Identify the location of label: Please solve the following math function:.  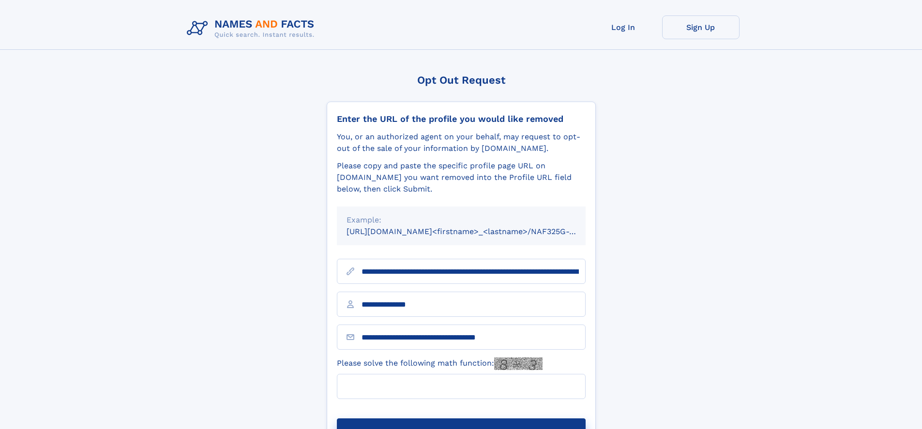
(440, 364).